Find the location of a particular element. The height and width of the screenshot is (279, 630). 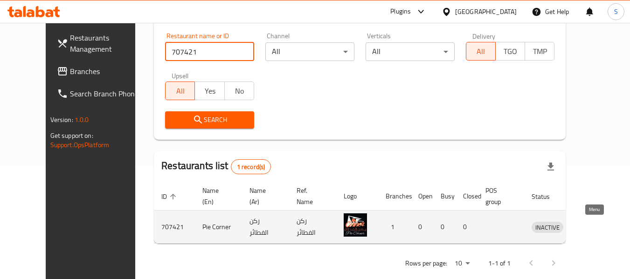

span: Search is located at coordinates (209, 120).